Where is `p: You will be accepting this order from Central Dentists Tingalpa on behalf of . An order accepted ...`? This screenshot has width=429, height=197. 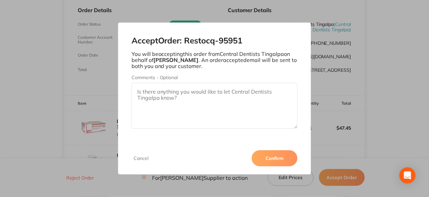
p: You will be accepting this order from Central Dentists Tingalpa on behalf of . An order accepted ... is located at coordinates (215, 60).